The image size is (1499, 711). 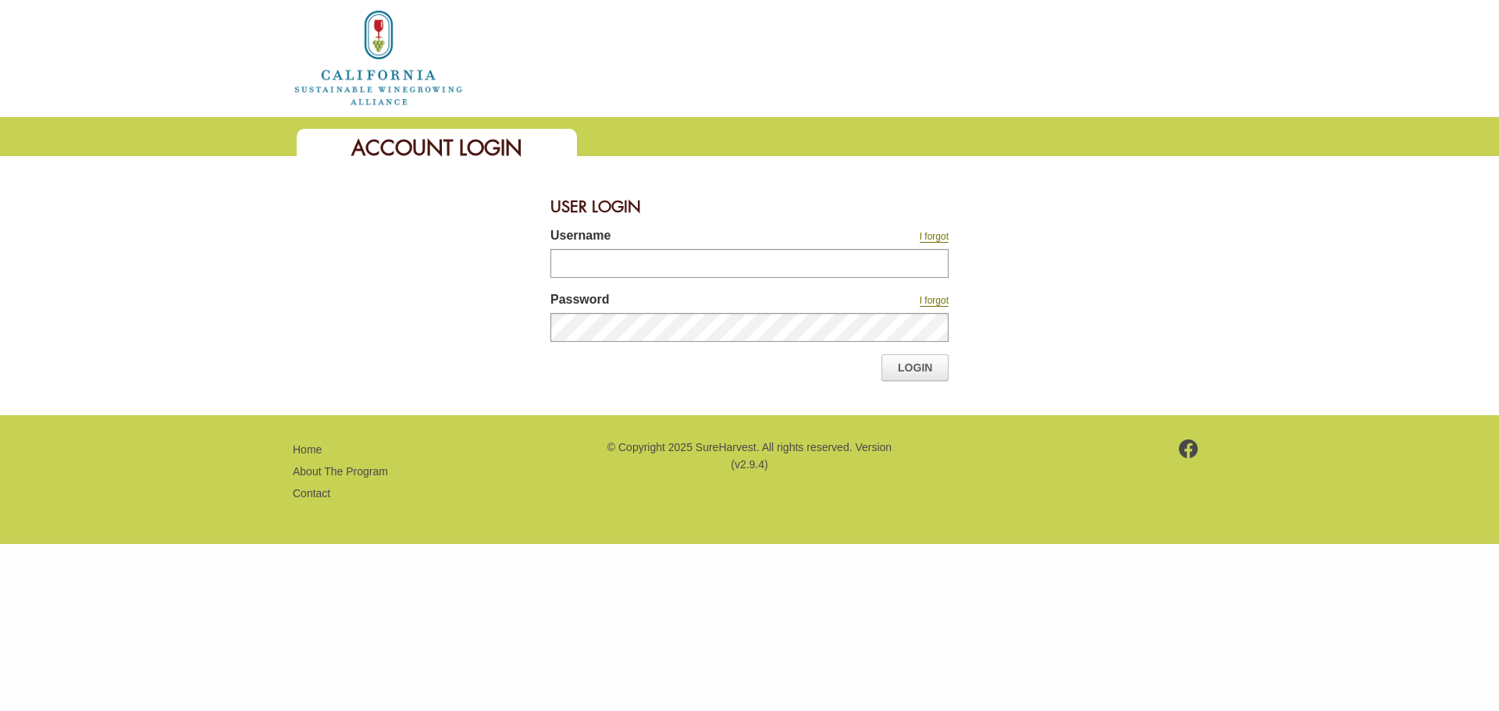 What do you see at coordinates (1188, 449) in the screenshot?
I see `img: footer-facebook.png` at bounding box center [1188, 449].